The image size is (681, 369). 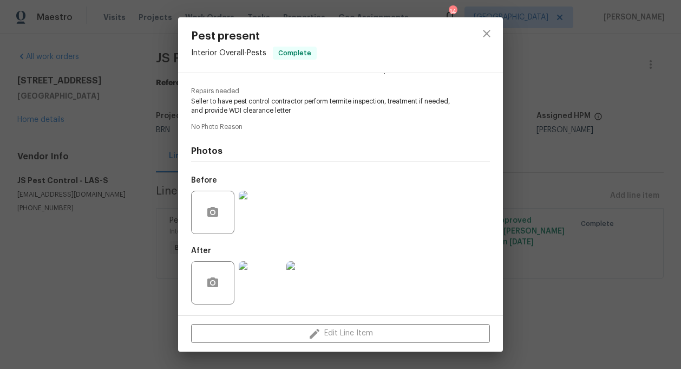 What do you see at coordinates (254, 36) in the screenshot?
I see `span: Pest present` at bounding box center [254, 36].